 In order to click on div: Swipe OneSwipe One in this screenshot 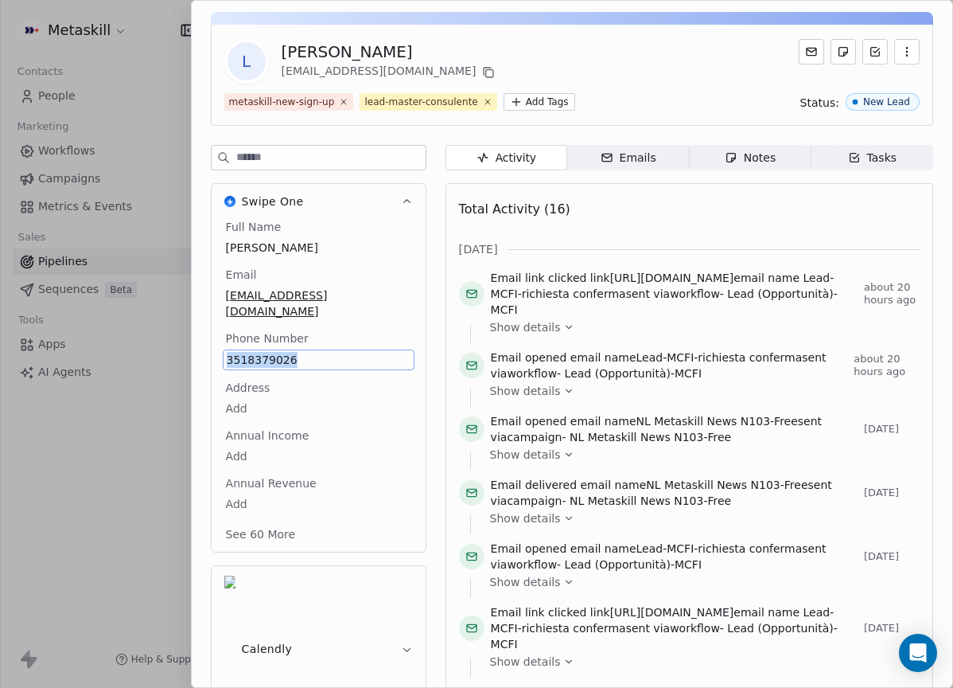, I will do `click(318, 385)`.